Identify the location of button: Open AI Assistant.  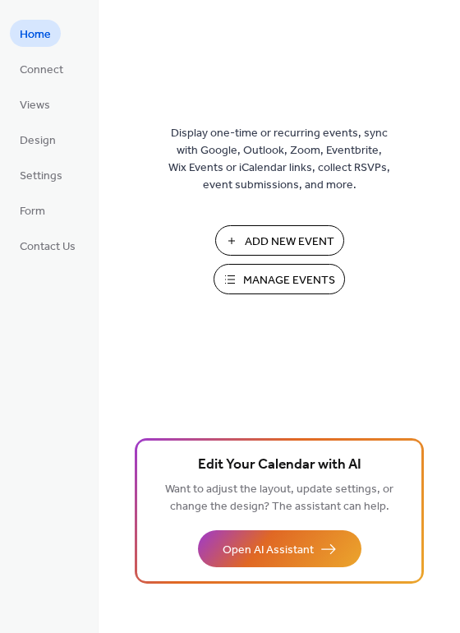
(280, 548).